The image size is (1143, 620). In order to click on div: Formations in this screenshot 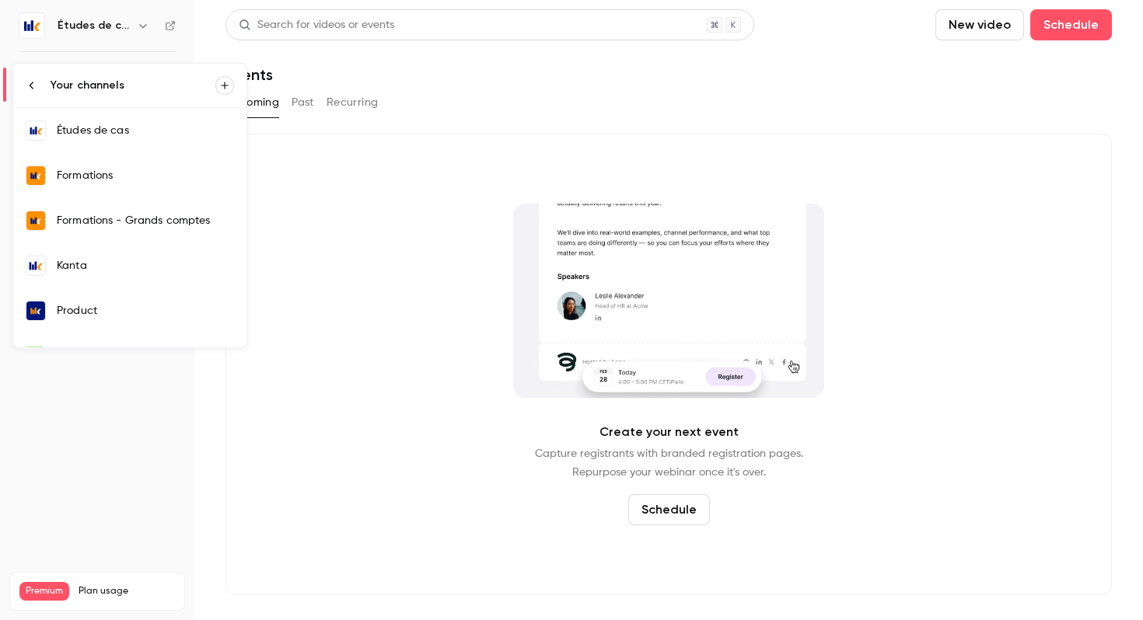, I will do `click(145, 176)`.